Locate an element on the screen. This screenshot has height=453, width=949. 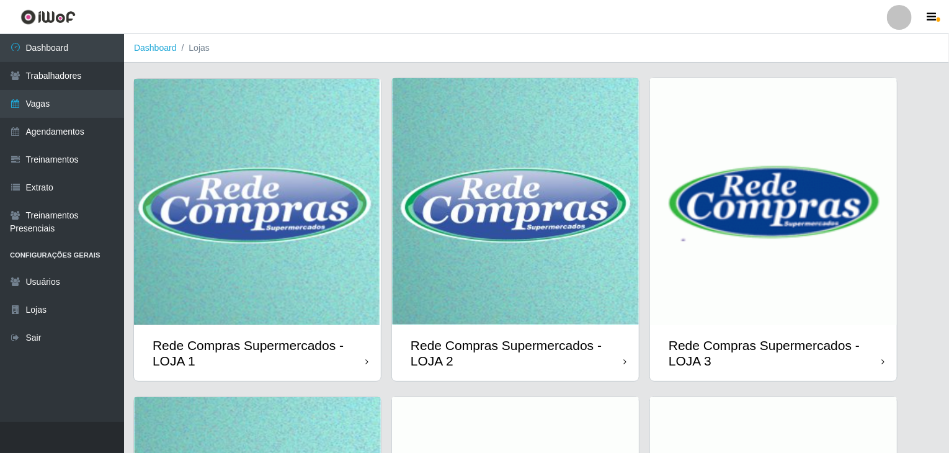
a: Rede Compras Supermercados - LOJA 1 is located at coordinates (257, 230).